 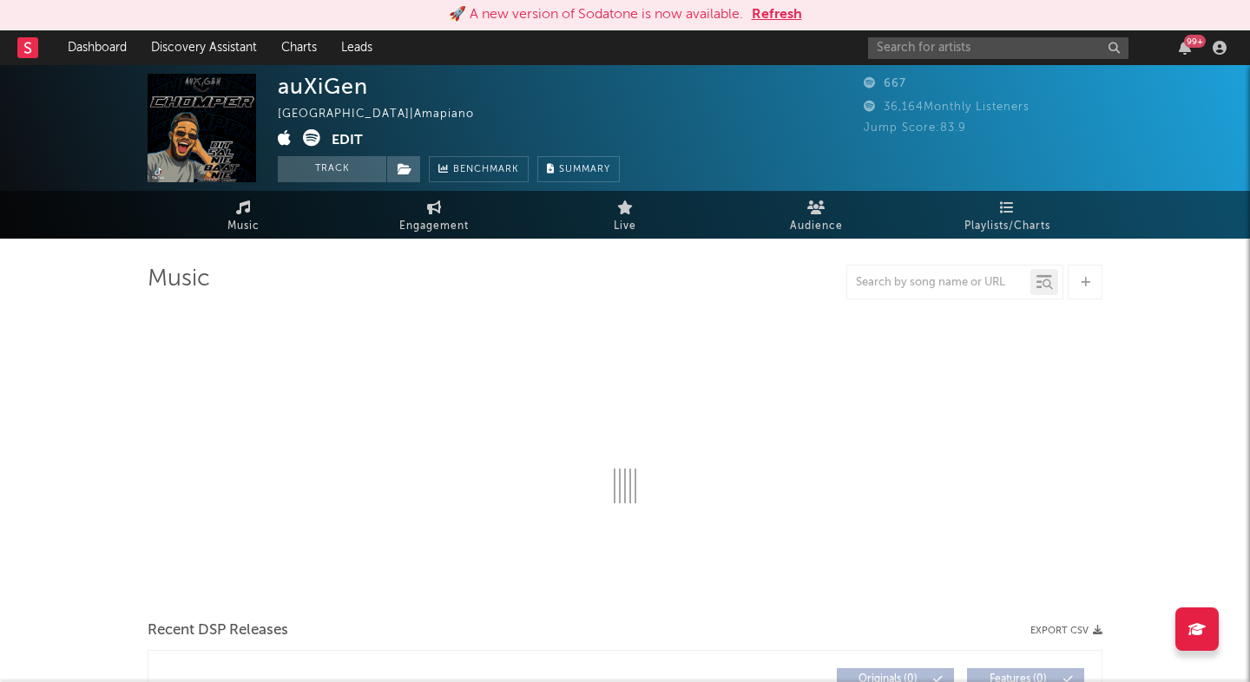 What do you see at coordinates (331, 169) in the screenshot?
I see `button: Track` at bounding box center [331, 169].